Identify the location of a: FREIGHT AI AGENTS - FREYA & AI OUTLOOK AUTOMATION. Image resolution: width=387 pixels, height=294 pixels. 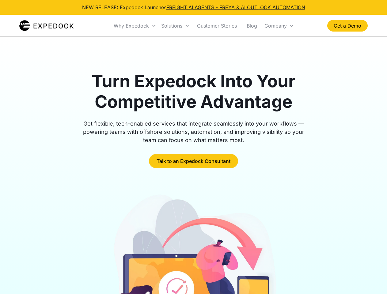
(236, 7).